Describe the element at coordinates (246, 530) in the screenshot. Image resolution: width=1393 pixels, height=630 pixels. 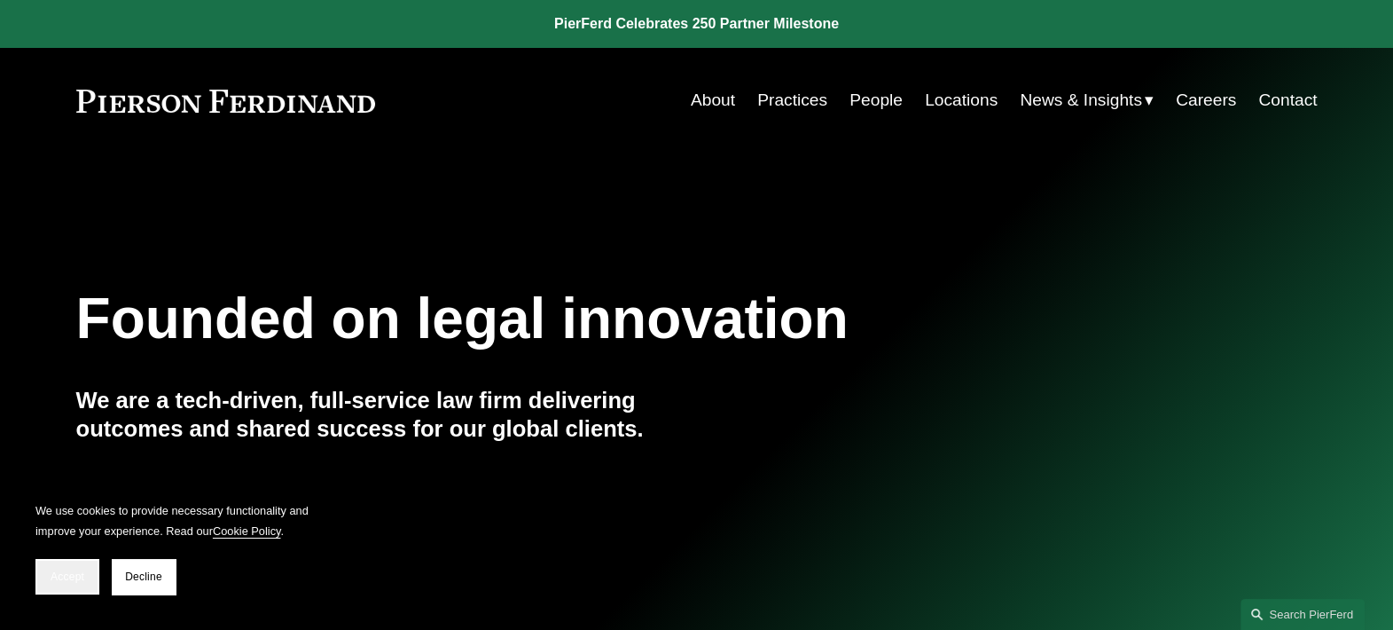
I see `a: Cookie Policy` at that location.